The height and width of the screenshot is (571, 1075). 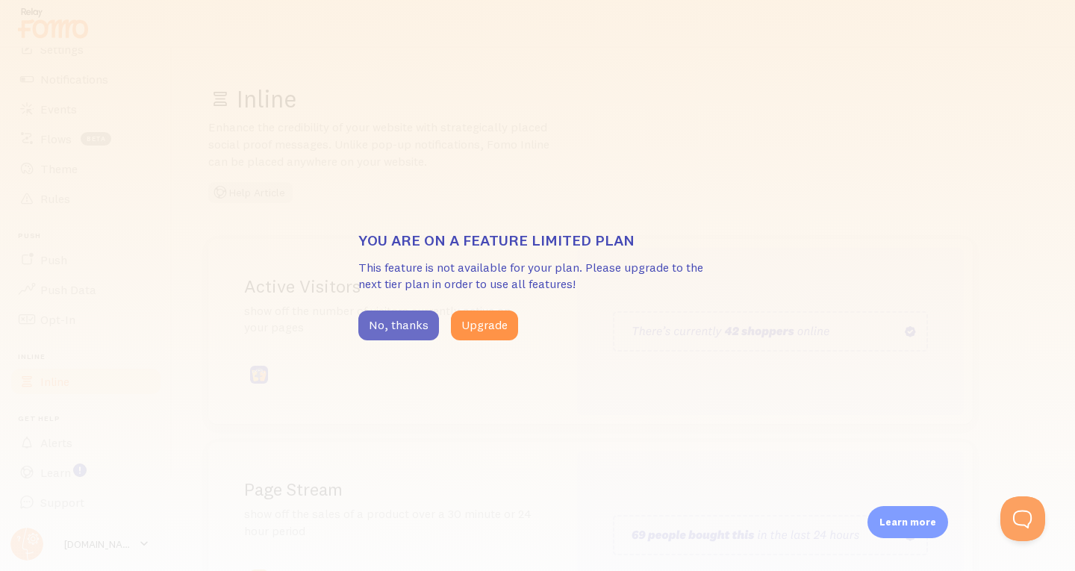 I want to click on div: Learn more, so click(x=908, y=522).